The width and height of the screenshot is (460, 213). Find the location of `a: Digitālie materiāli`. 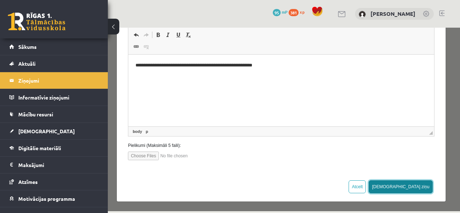

a: Digitālie materiāli is located at coordinates (54, 148).